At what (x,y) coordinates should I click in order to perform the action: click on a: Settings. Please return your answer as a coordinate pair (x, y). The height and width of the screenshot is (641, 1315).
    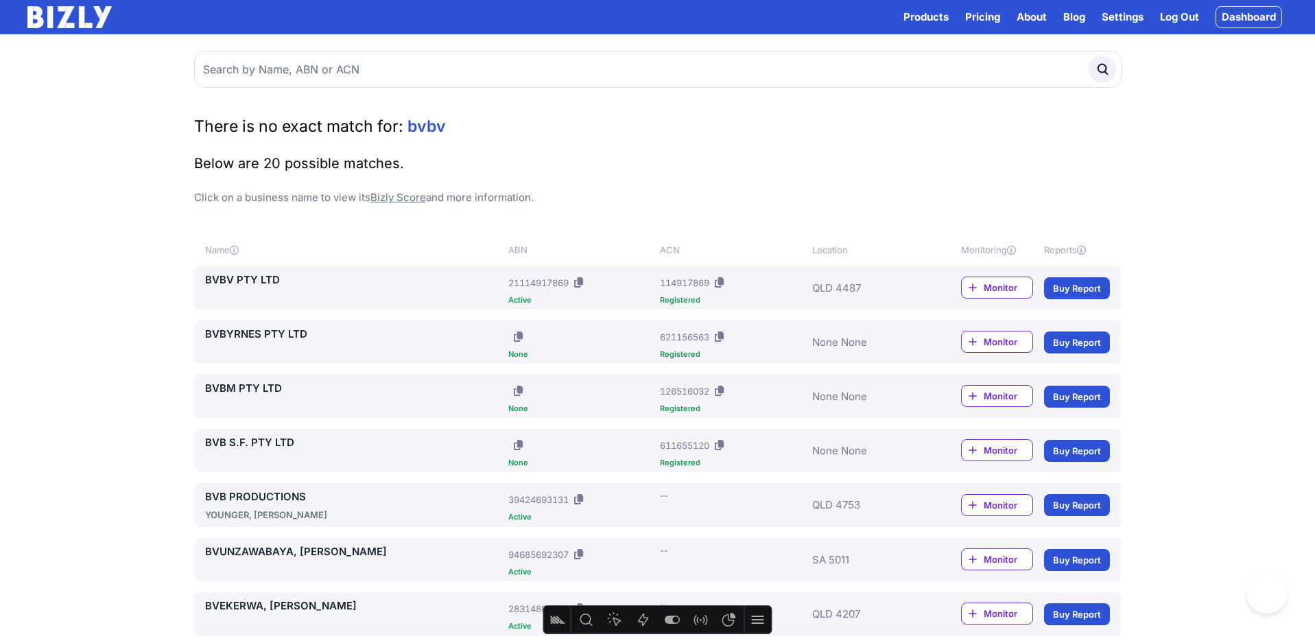
    Looking at the image, I should click on (1122, 17).